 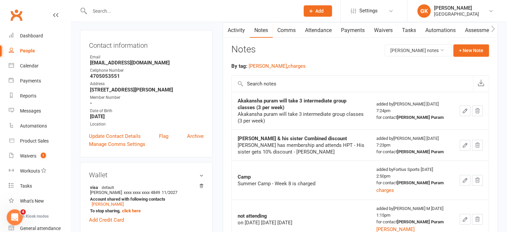 I want to click on a: Archive, so click(x=195, y=136).